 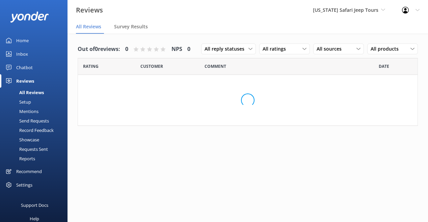 I want to click on div: Settings, so click(x=24, y=185).